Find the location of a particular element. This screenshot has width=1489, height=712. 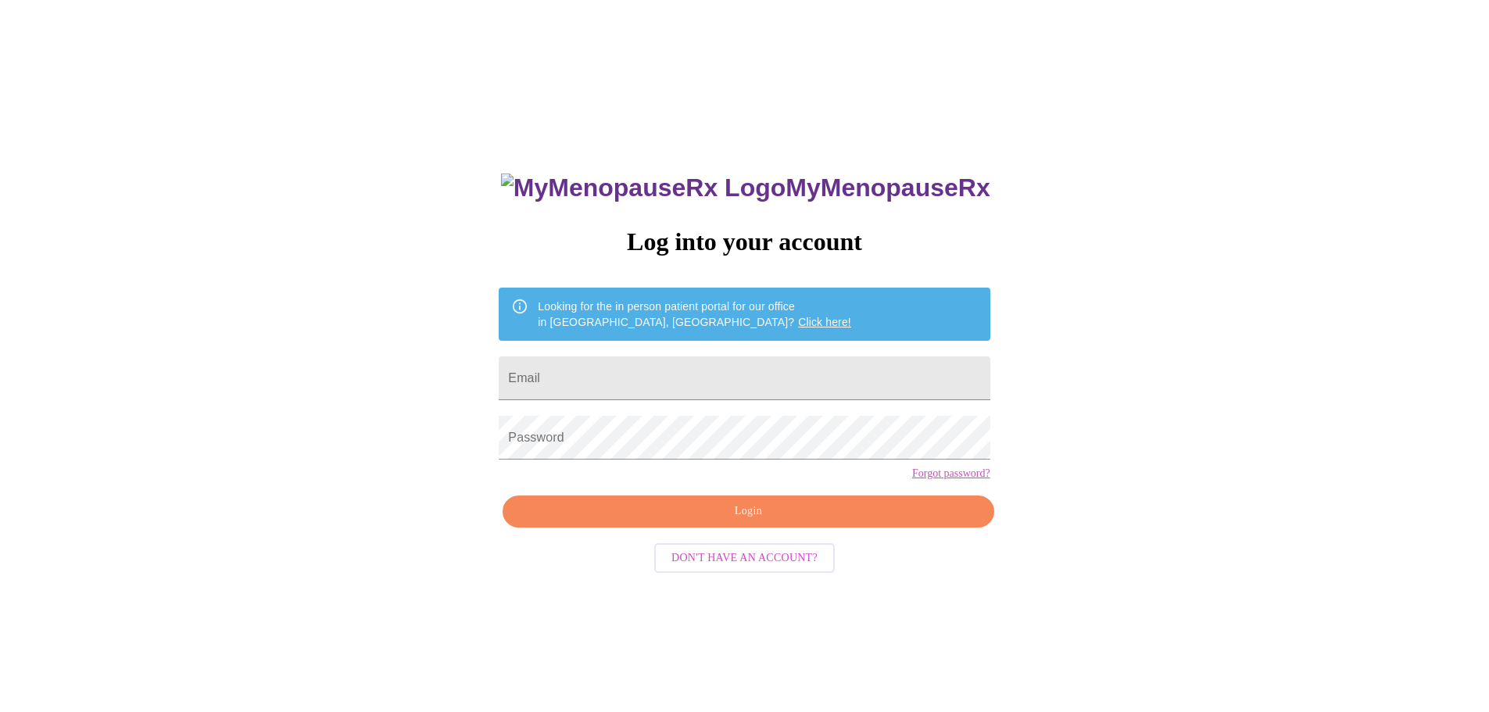

span: Don't have an account? is located at coordinates (744, 558).